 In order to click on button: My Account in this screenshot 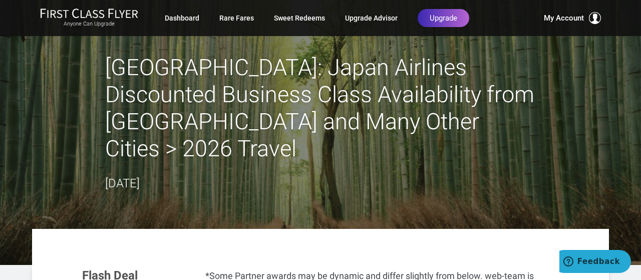, I will do `click(573, 18)`.